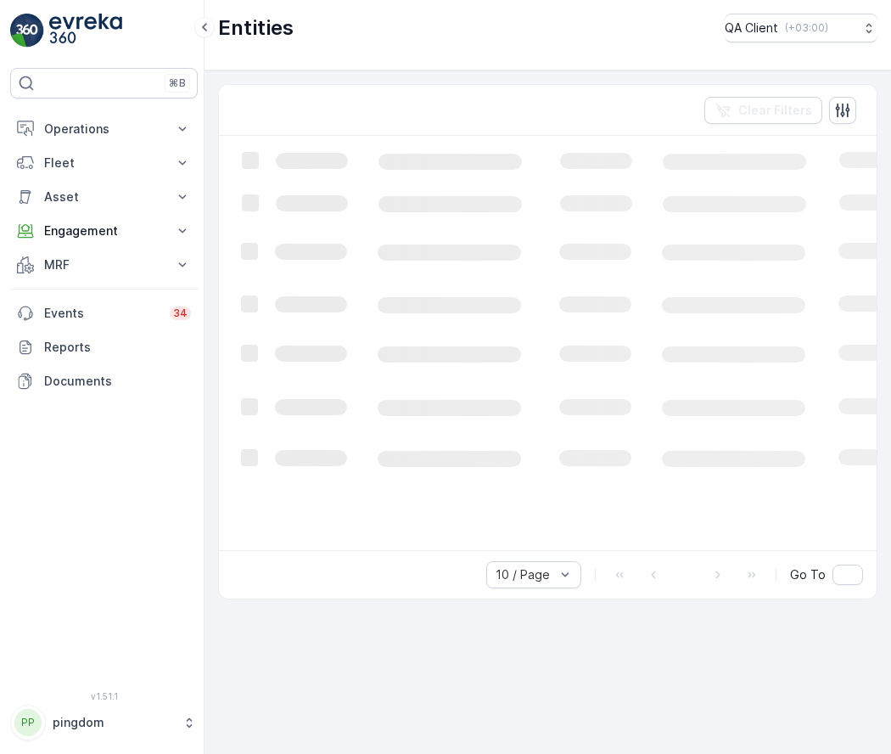  What do you see at coordinates (763, 110) in the screenshot?
I see `button: Clear Filters` at bounding box center [763, 110].